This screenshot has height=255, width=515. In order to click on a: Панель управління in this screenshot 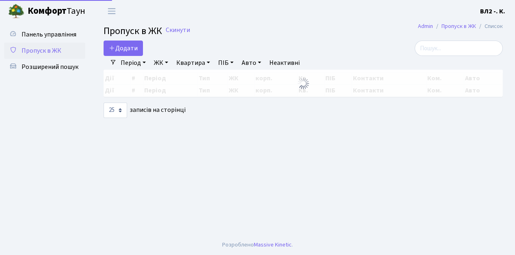, I will do `click(45, 34)`.